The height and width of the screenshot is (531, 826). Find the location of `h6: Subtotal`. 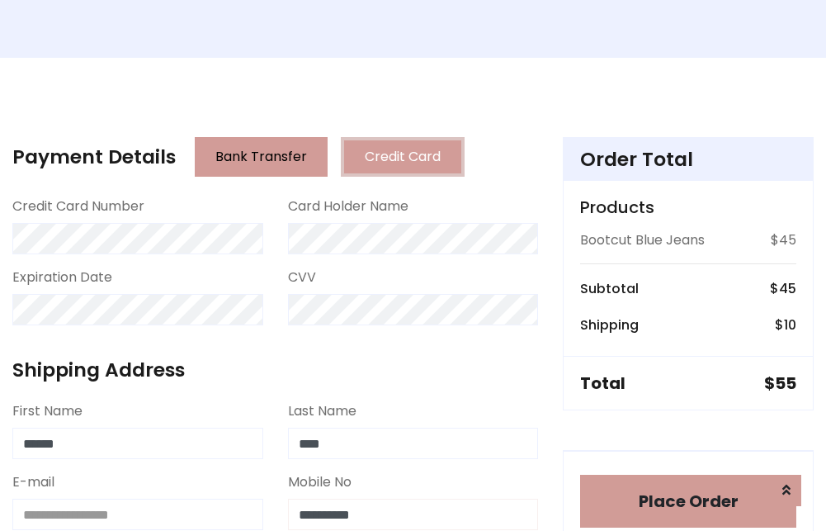

h6: Subtotal is located at coordinates (609, 288).